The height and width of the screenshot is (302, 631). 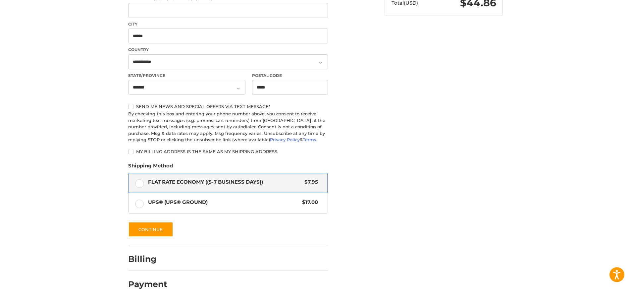 I want to click on label: My billing address is the same as my shipping address., so click(x=228, y=151).